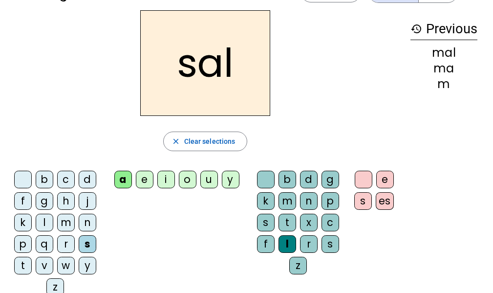  I want to click on div: w, so click(66, 265).